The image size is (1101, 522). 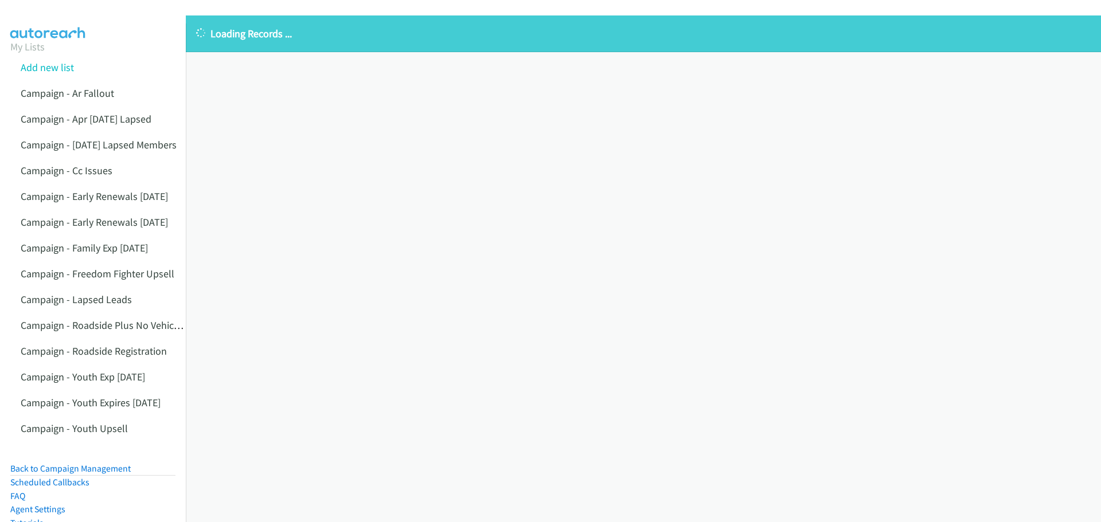 What do you see at coordinates (103, 325) in the screenshot?
I see `a: Campaign - Roadside Plus No Vehicles` at bounding box center [103, 325].